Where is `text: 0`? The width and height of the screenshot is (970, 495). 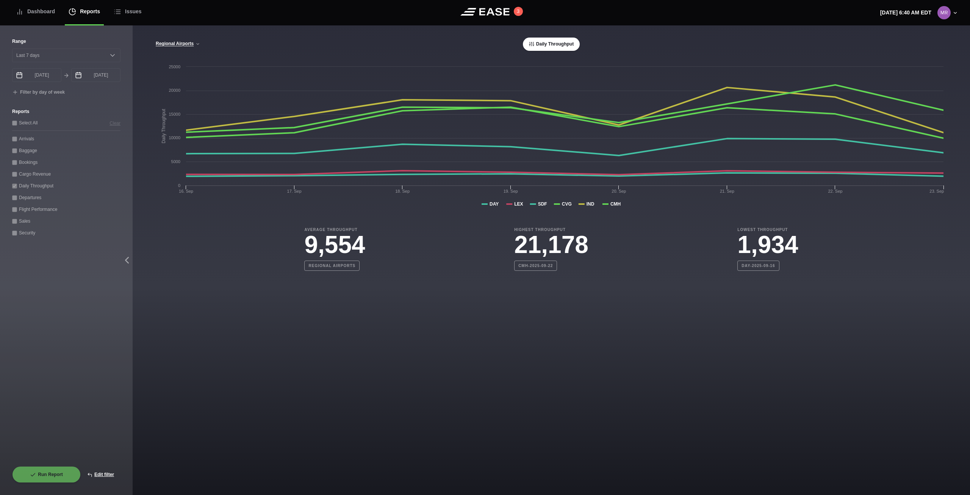 text: 0 is located at coordinates (179, 185).